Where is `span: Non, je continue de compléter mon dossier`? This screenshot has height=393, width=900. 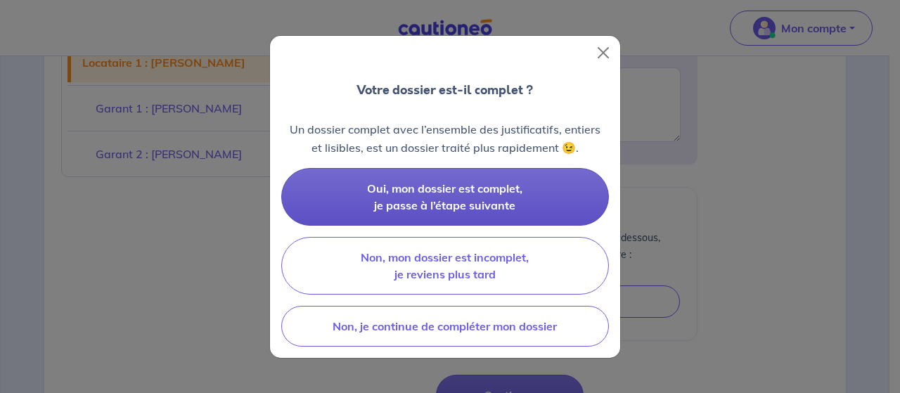 span: Non, je continue de compléter mon dossier is located at coordinates (444, 326).